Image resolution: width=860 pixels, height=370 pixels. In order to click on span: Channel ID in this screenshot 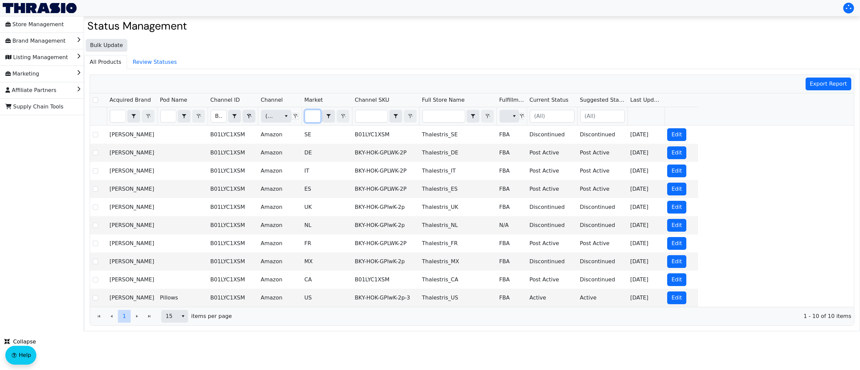, I will do `click(225, 100)`.